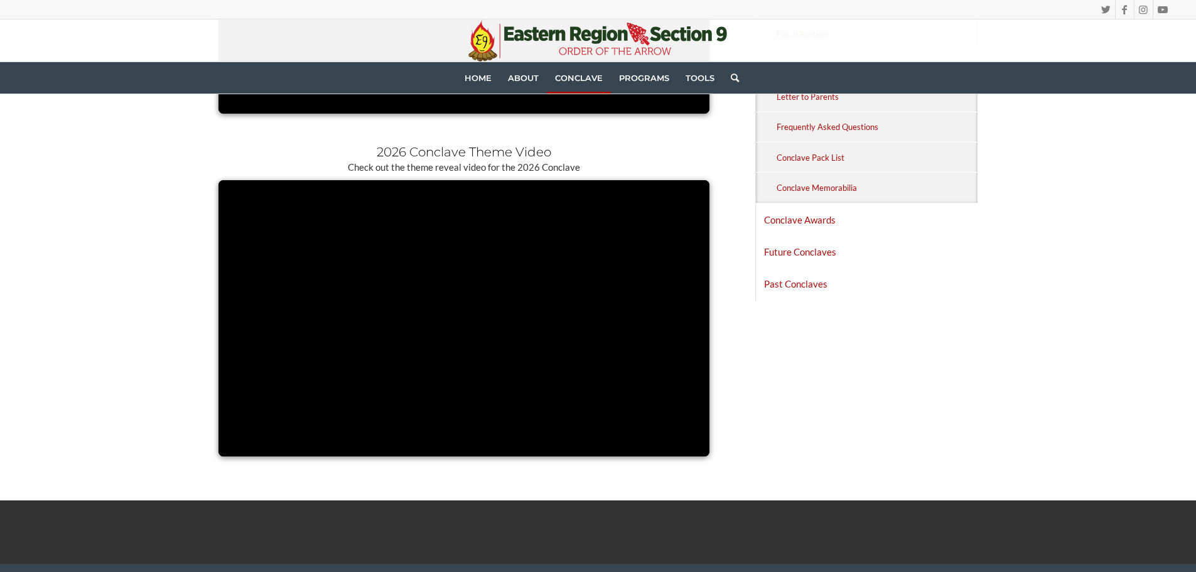 The height and width of the screenshot is (572, 1196). Describe the element at coordinates (731, 78) in the screenshot. I see `a: Search` at that location.